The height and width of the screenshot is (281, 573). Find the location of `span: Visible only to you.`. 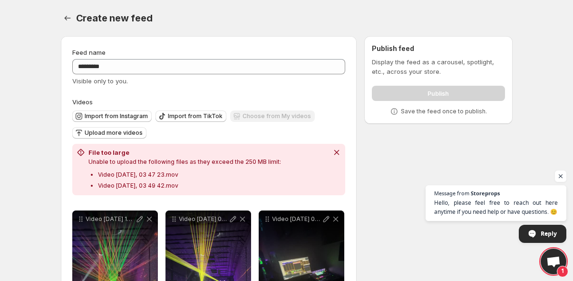

span: Visible only to you. is located at coordinates (100, 81).